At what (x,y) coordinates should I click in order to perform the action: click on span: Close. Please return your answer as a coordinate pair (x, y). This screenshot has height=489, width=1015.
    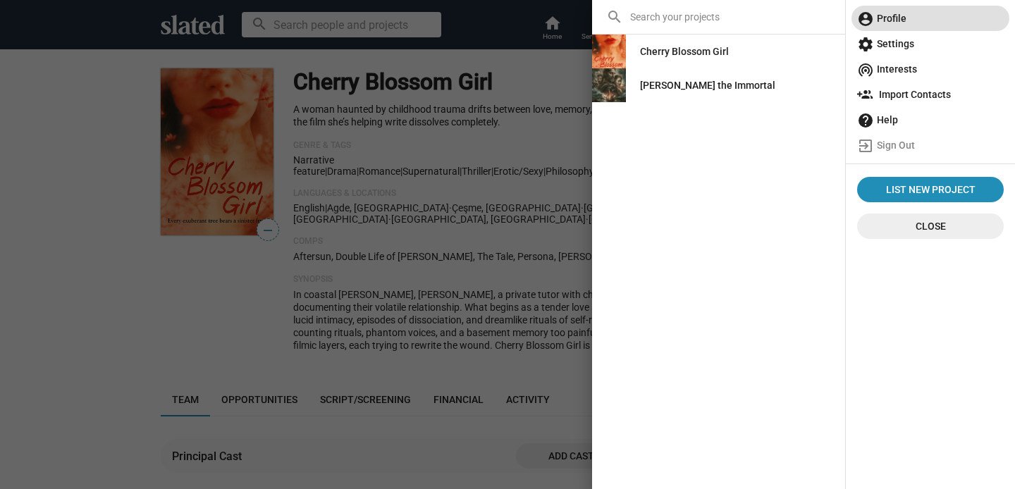
    Looking at the image, I should click on (930, 226).